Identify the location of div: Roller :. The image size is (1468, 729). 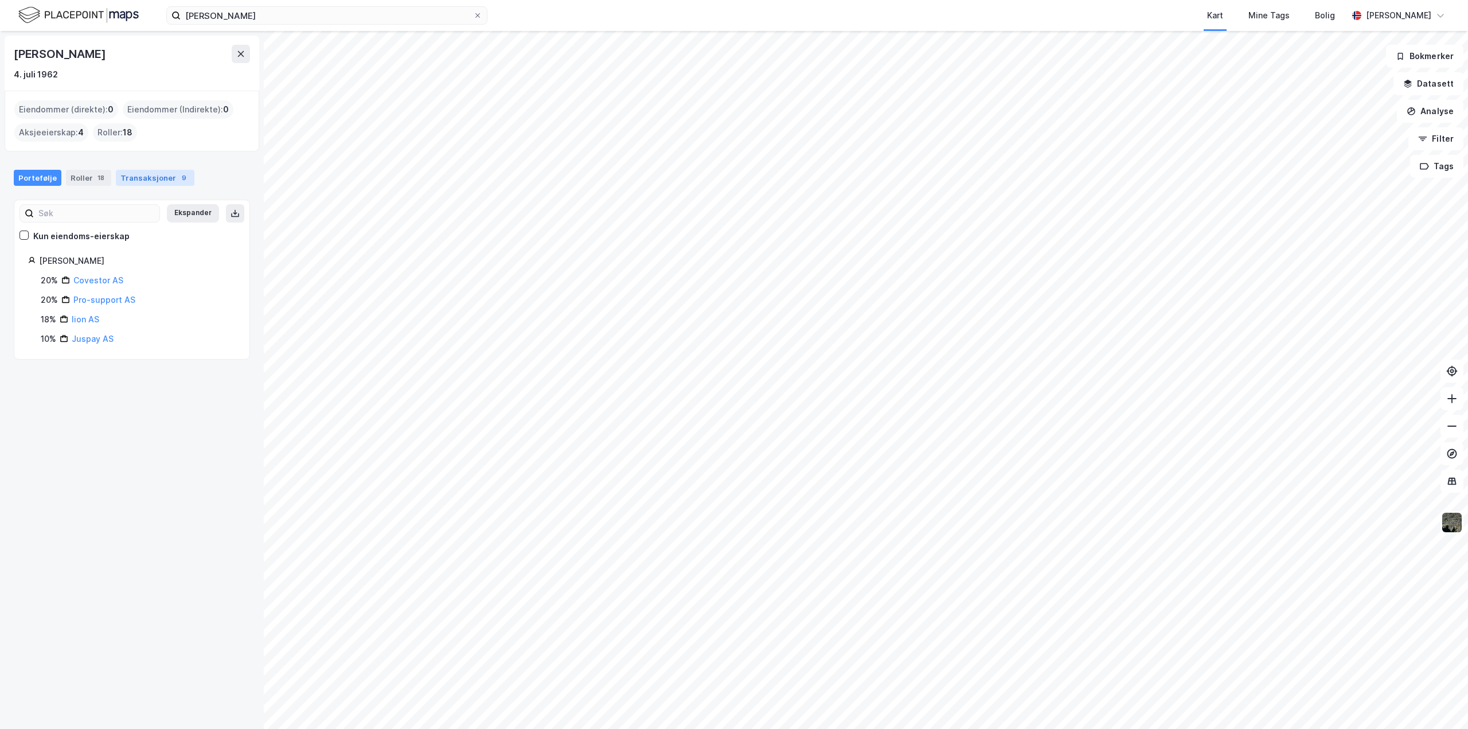
(115, 132).